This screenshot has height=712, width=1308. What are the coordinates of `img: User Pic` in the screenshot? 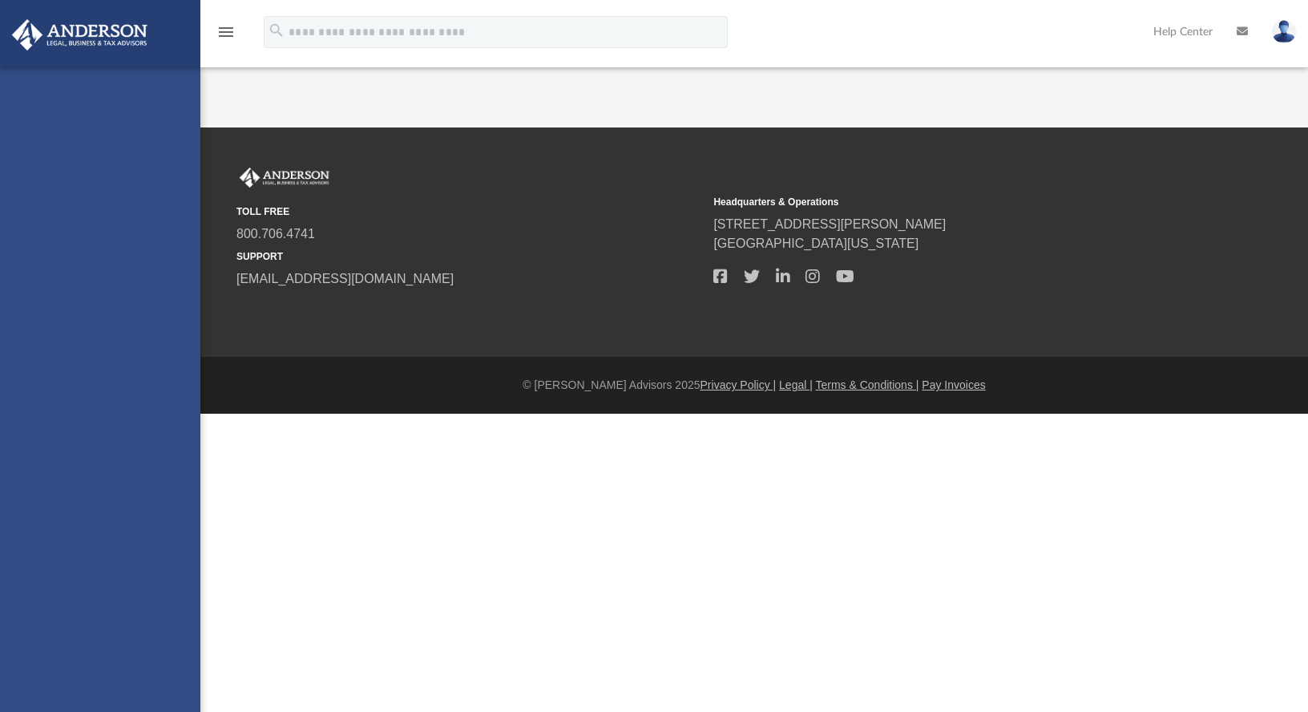 It's located at (1284, 31).